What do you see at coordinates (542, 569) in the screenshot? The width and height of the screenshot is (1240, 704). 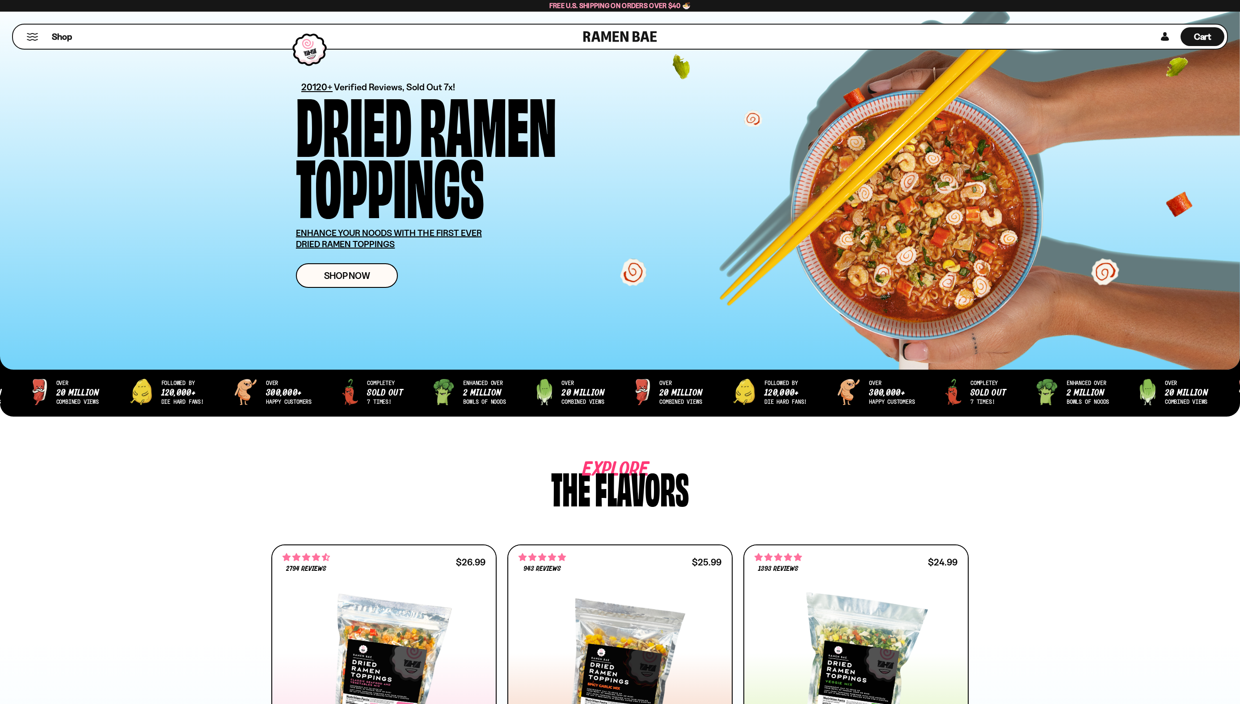 I see `span: 943 reviews` at bounding box center [542, 569].